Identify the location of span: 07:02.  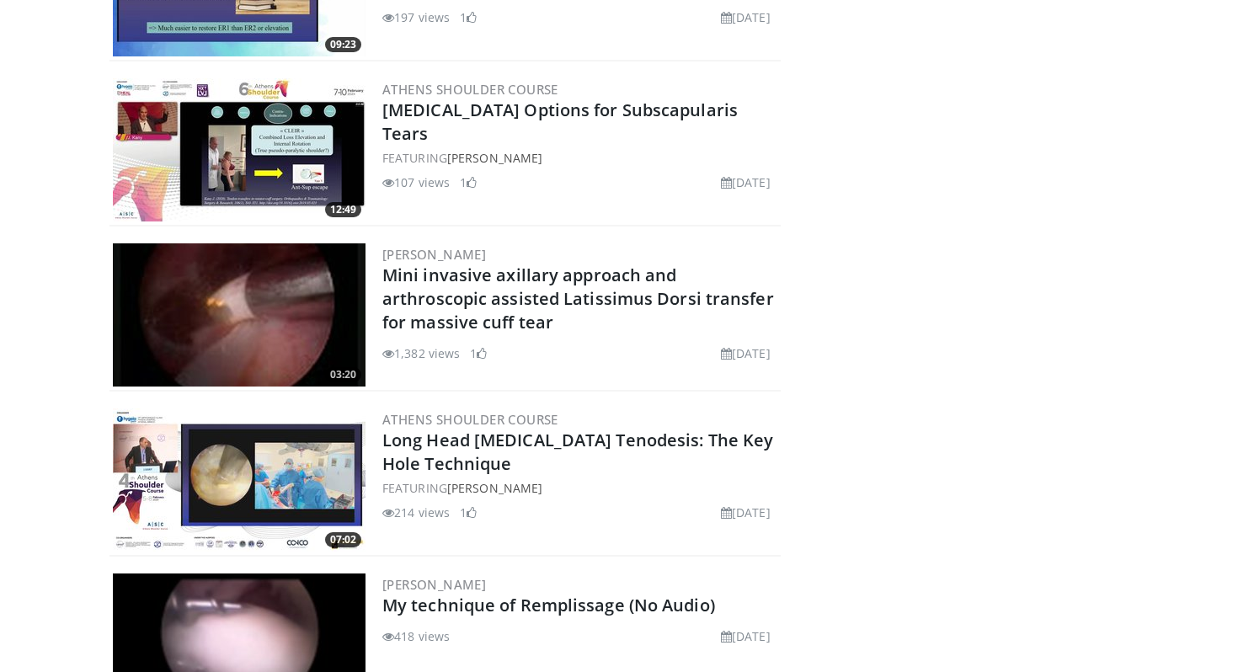
(343, 540).